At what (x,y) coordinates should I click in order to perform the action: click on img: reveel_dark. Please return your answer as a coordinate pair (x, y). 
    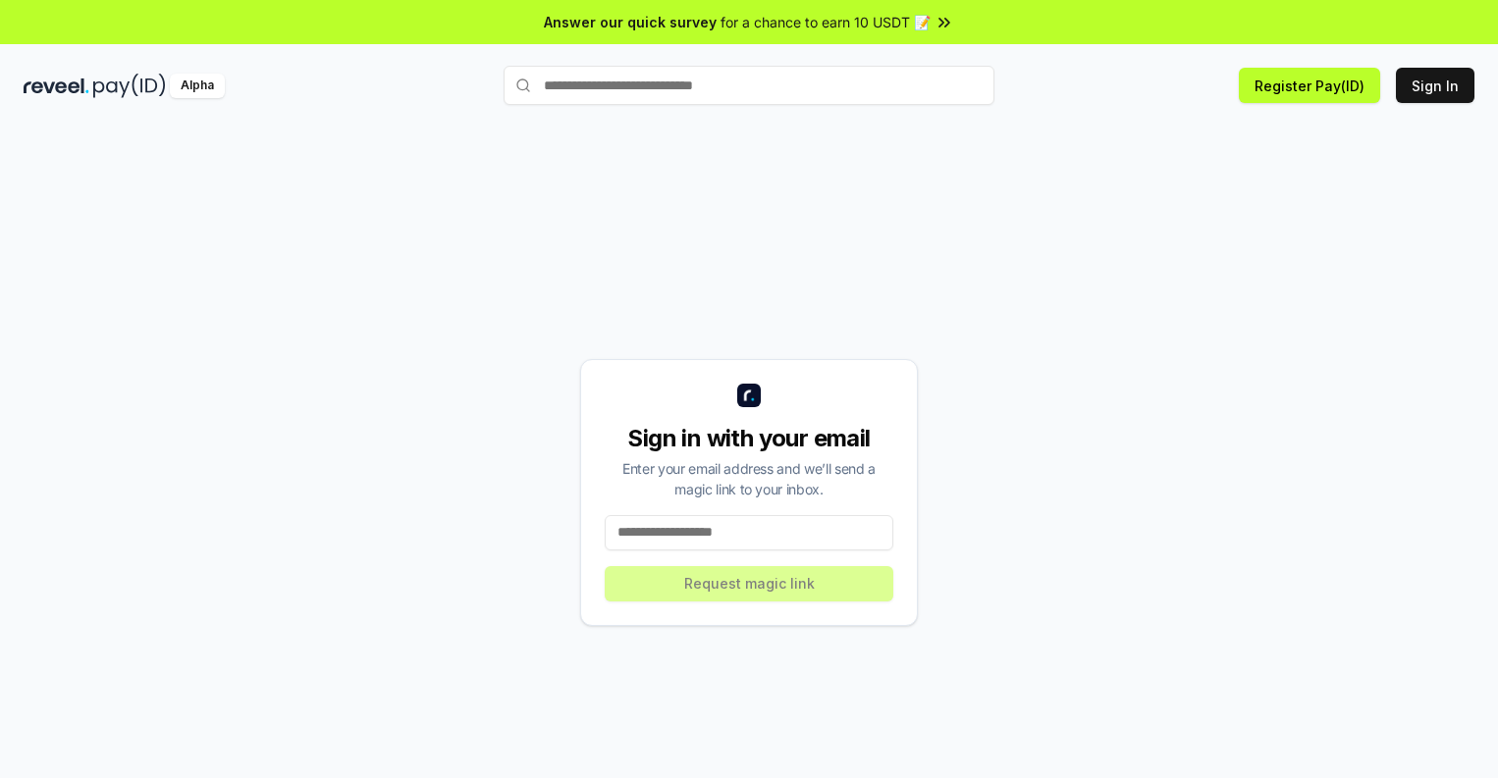
    Looking at the image, I should click on (56, 85).